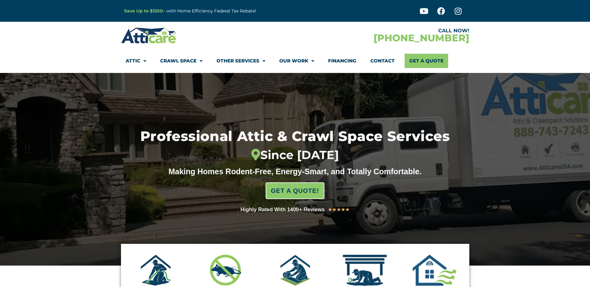  What do you see at coordinates (382, 61) in the screenshot?
I see `a: Contact` at bounding box center [382, 61].